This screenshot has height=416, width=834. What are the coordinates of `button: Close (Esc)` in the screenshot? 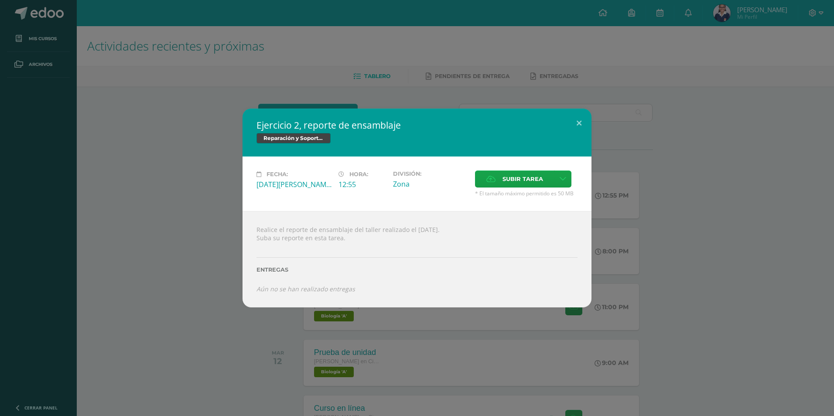 It's located at (579, 124).